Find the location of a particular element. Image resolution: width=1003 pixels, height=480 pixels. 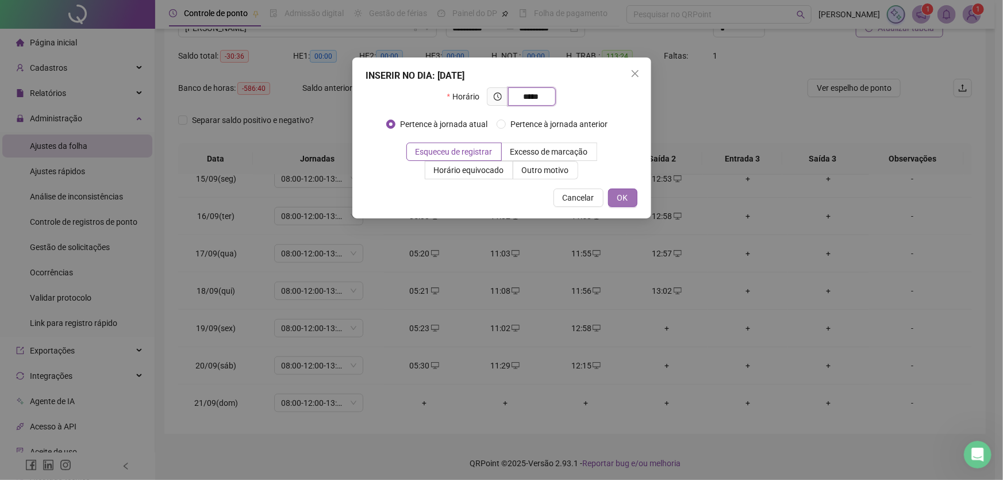

span: Horário equivocado is located at coordinates (469, 170).